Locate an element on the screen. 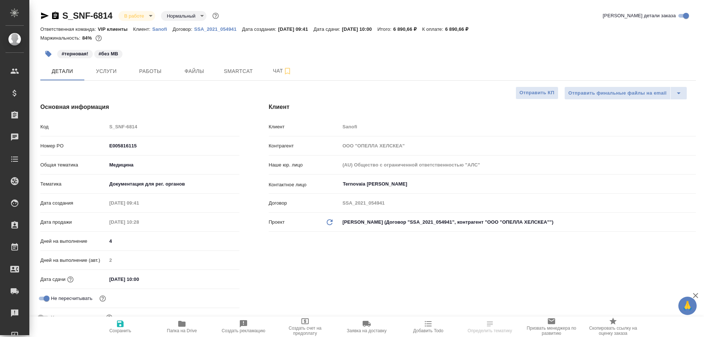 This screenshot has height=337, width=704. button: Доп статусы указывают на важность/срочность заказа is located at coordinates (216, 16).